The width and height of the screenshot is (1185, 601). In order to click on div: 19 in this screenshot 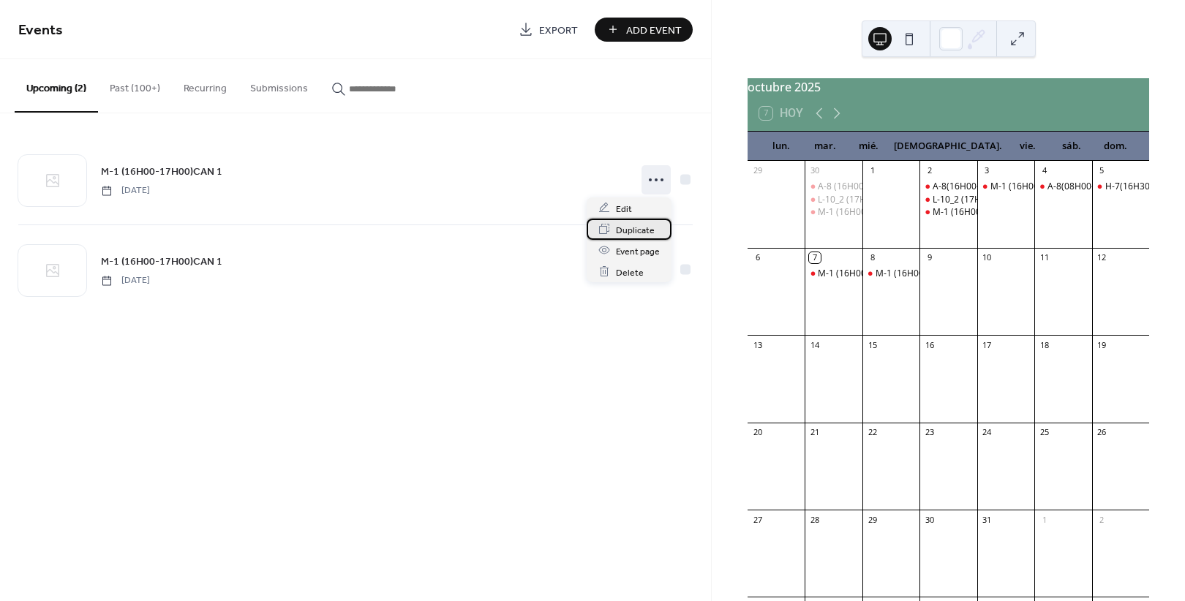, I will do `click(1102, 345)`.